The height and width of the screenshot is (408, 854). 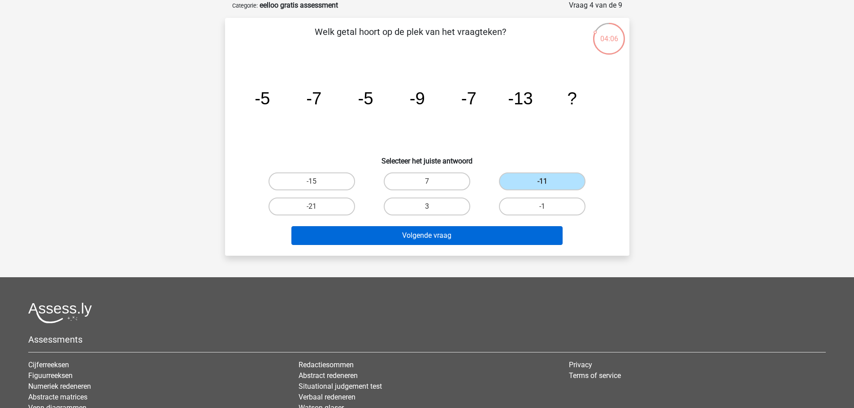 What do you see at coordinates (340, 386) in the screenshot?
I see `a: Situational judgement test` at bounding box center [340, 386].